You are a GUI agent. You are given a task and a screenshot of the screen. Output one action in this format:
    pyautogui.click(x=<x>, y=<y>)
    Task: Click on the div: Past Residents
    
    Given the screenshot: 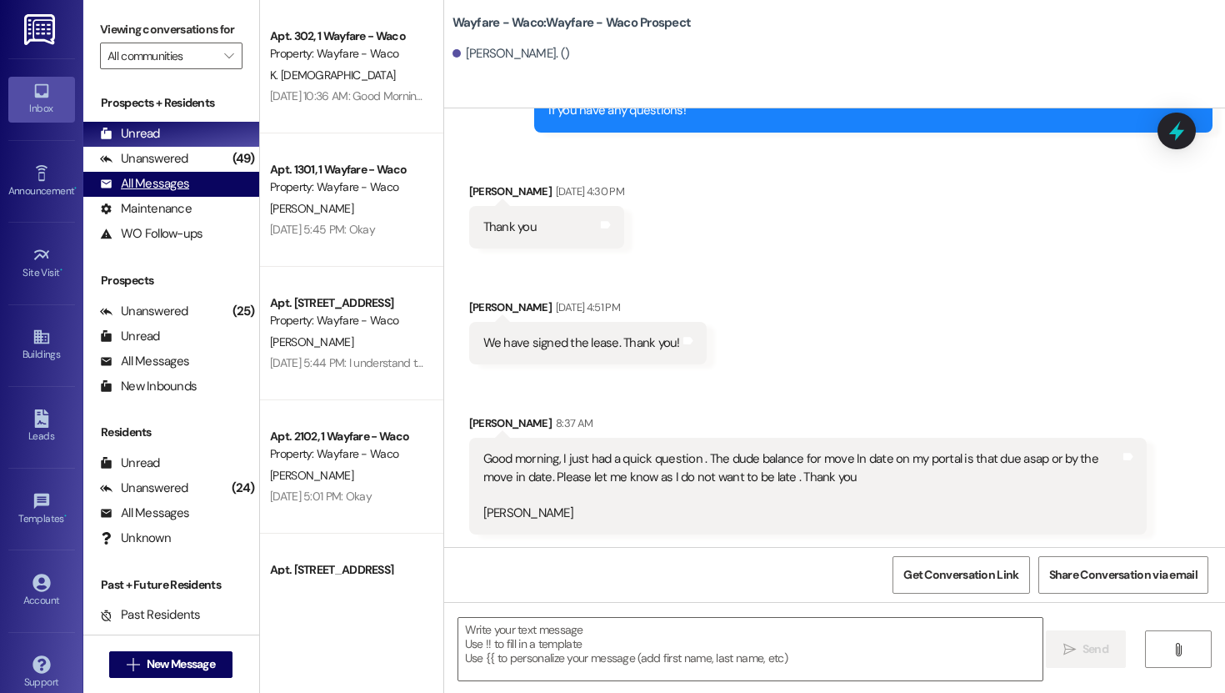 What is the action you would take?
    pyautogui.click(x=150, y=614)
    